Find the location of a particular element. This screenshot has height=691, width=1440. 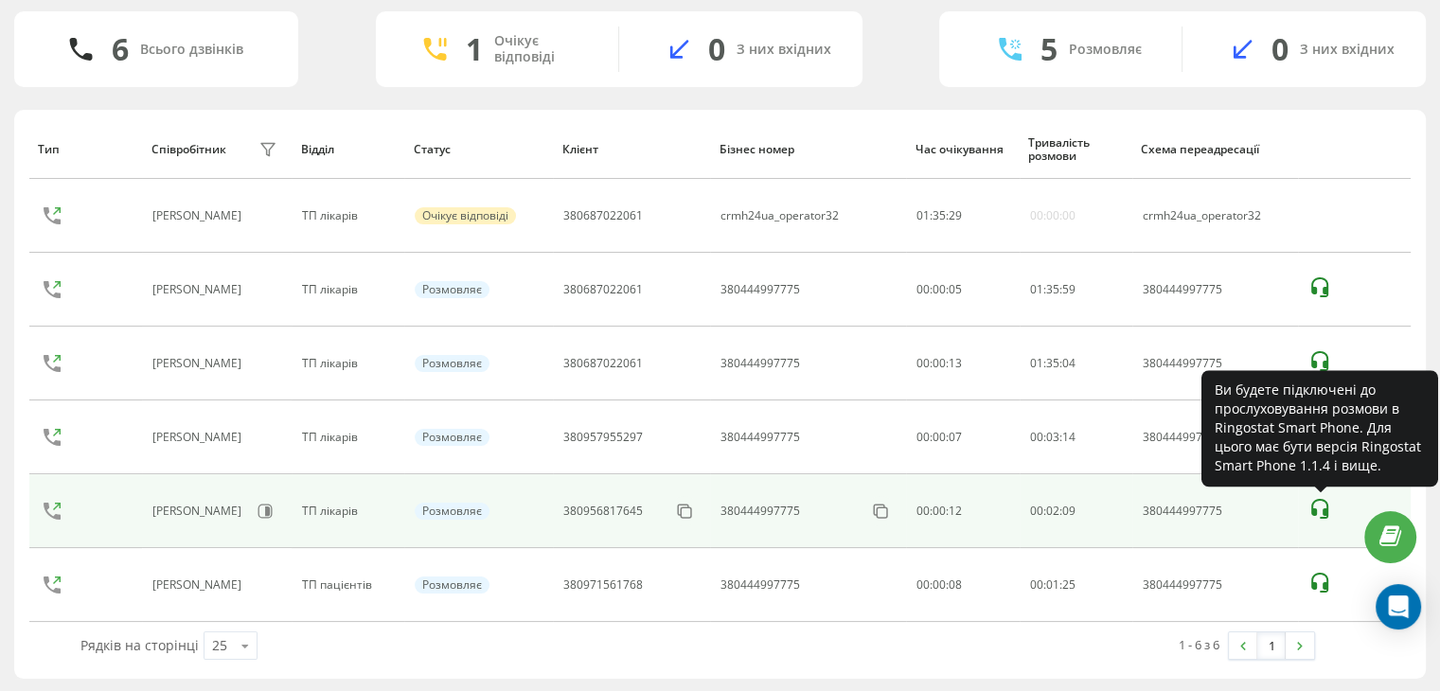

span: Рядків на сторінці is located at coordinates (139, 645).